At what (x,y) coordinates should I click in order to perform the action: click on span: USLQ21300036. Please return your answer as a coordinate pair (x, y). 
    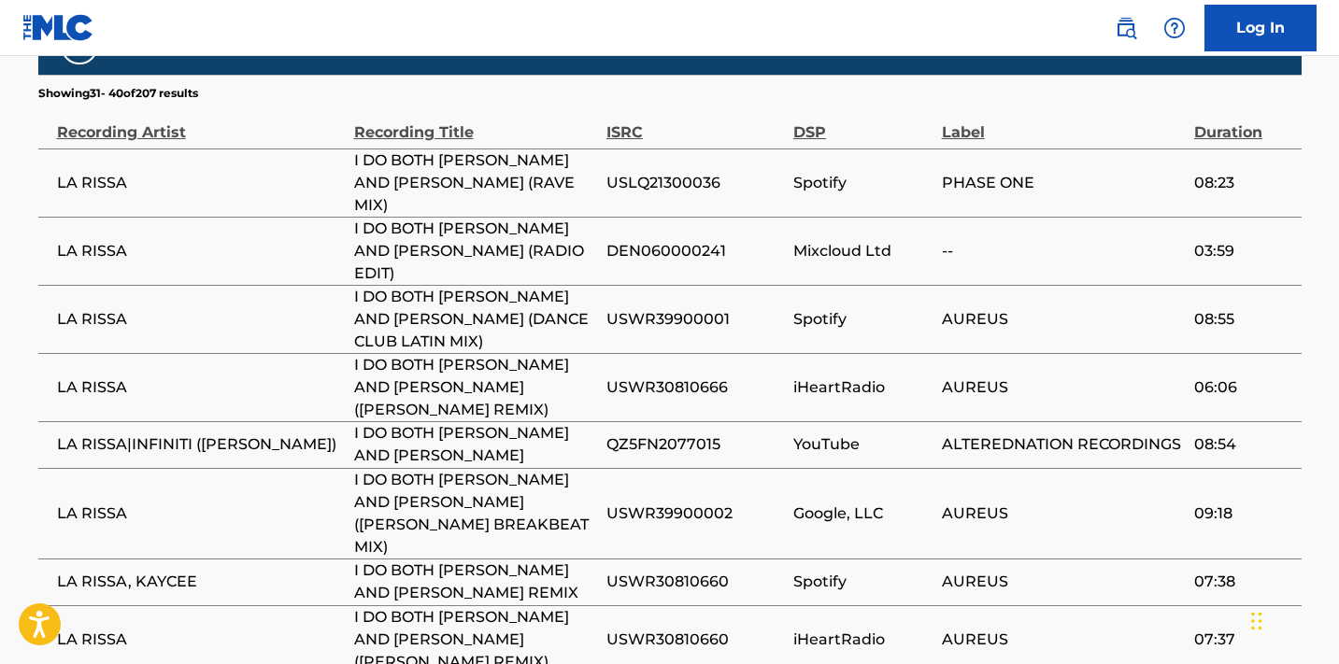
    Looking at the image, I should click on (695, 183).